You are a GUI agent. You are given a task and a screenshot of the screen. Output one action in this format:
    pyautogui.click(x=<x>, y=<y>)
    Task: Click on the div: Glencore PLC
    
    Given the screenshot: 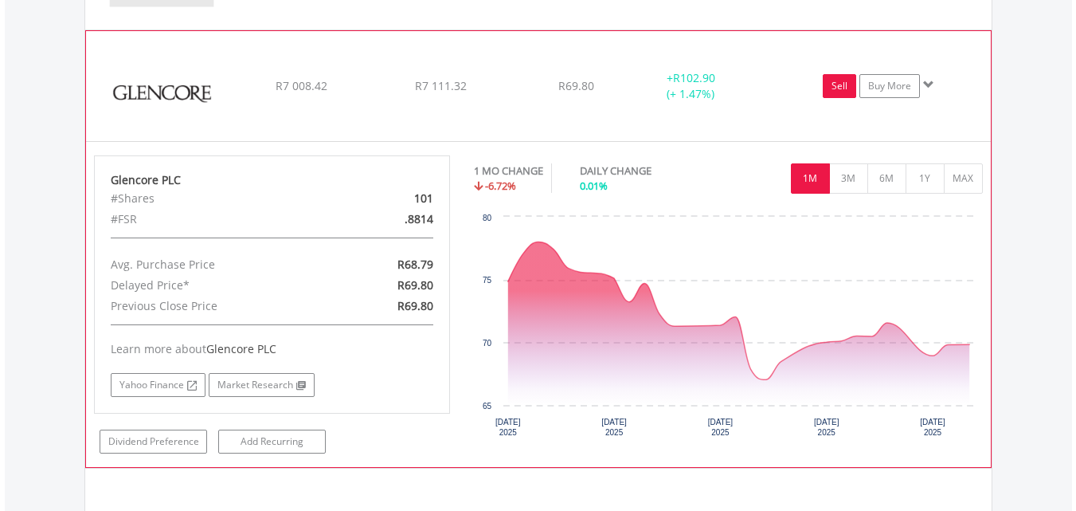 What is the action you would take?
    pyautogui.click(x=272, y=180)
    